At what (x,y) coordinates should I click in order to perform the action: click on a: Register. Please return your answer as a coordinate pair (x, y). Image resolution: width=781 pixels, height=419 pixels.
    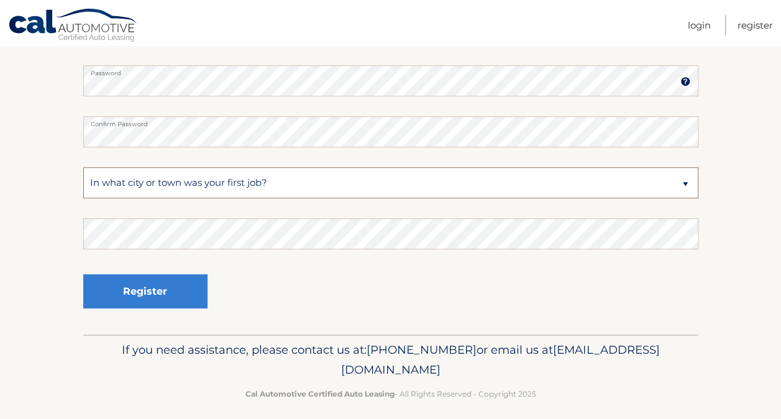
    Looking at the image, I should click on (755, 25).